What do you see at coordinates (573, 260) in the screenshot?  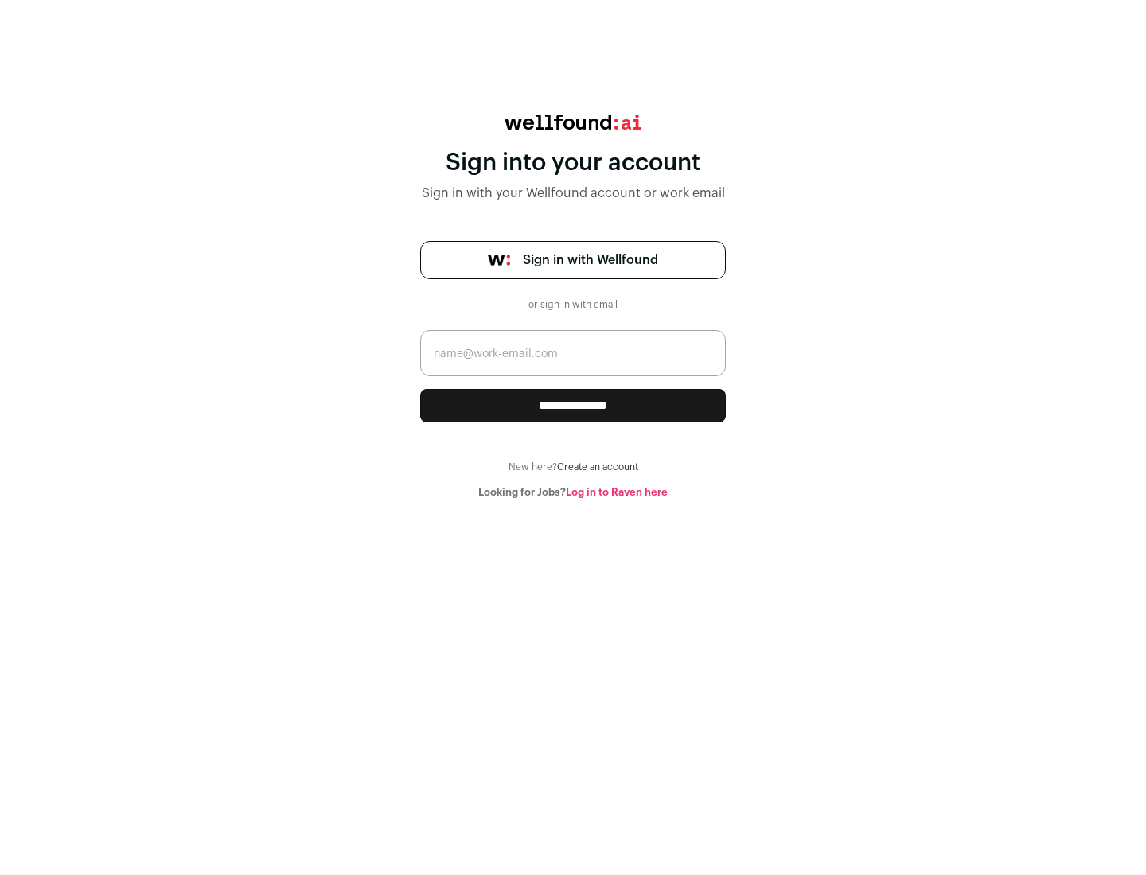 I see `a: Sign in with Wellfound` at bounding box center [573, 260].